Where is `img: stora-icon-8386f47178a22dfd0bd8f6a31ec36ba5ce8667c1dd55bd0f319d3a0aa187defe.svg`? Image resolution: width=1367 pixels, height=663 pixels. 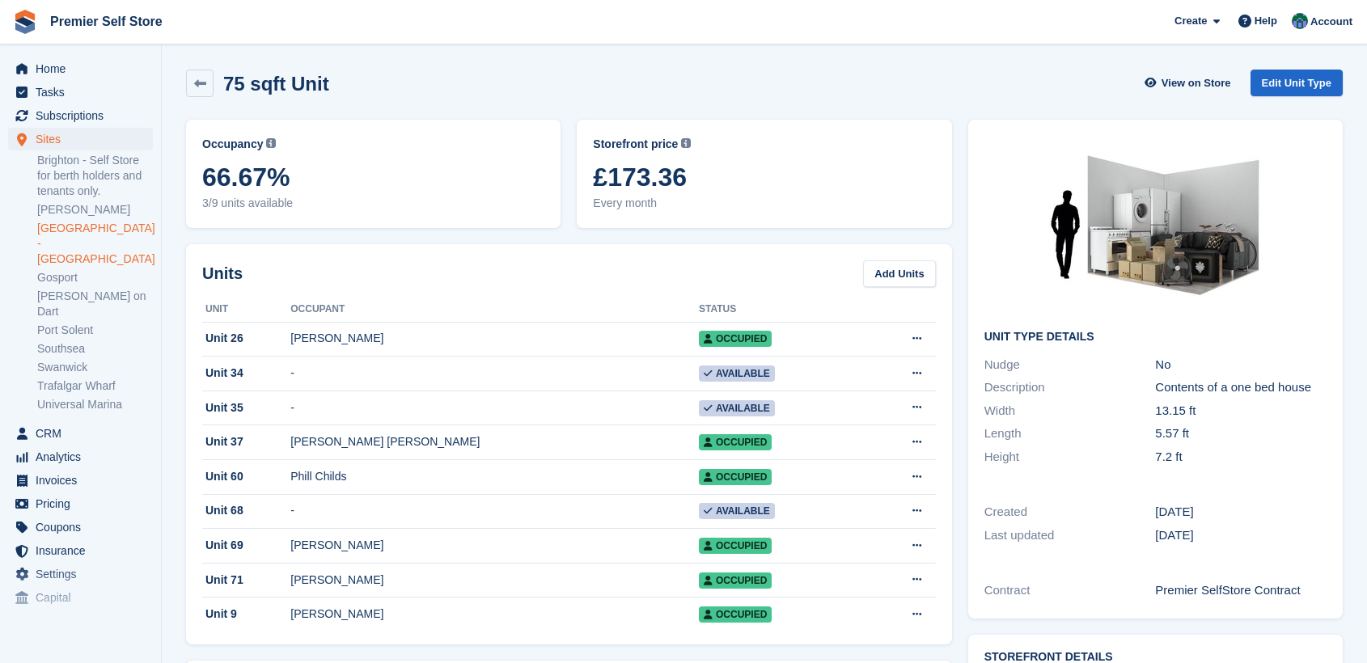 img: stora-icon-8386f47178a22dfd0bd8f6a31ec36ba5ce8667c1dd55bd0f319d3a0aa187defe.svg is located at coordinates (25, 22).